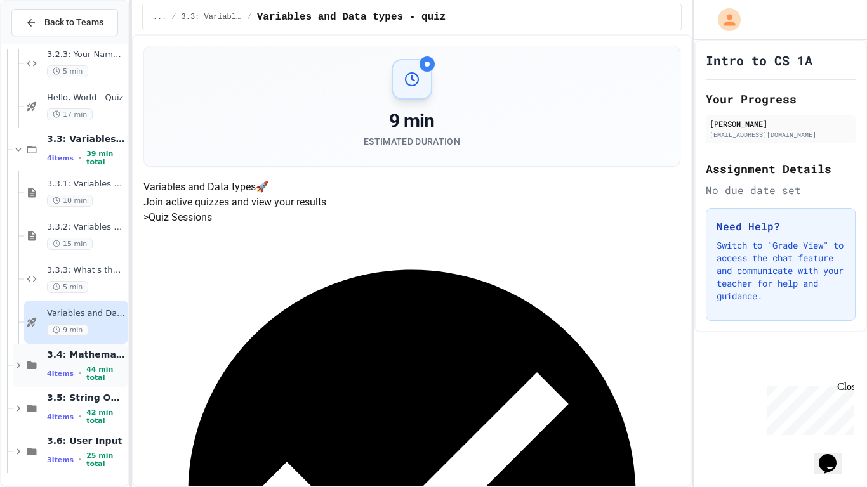 The image size is (867, 487). I want to click on h3: Need Help?, so click(781, 227).